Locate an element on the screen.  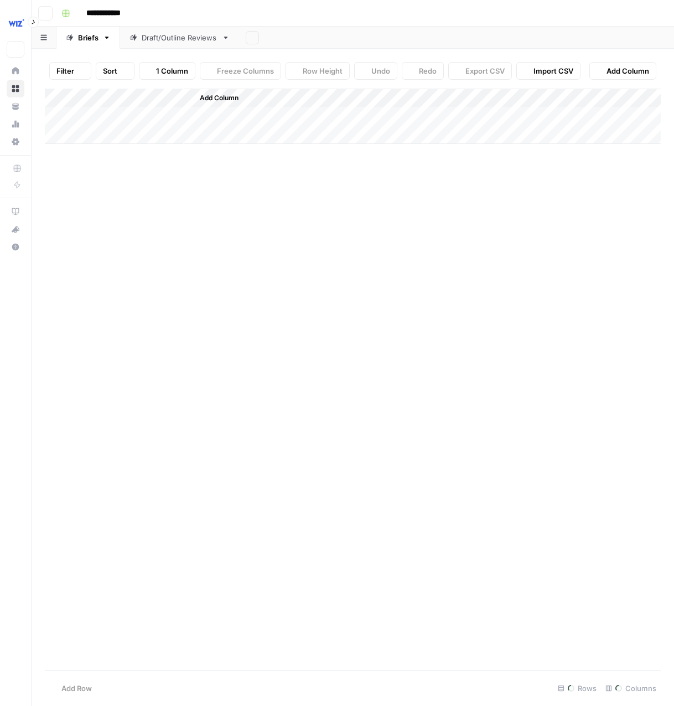
img: Wiz Logo is located at coordinates (17, 23).